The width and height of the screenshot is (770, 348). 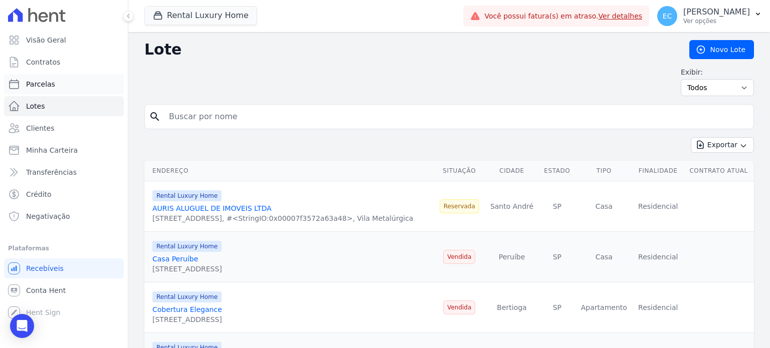 What do you see at coordinates (64, 62) in the screenshot?
I see `a: Contratos` at bounding box center [64, 62].